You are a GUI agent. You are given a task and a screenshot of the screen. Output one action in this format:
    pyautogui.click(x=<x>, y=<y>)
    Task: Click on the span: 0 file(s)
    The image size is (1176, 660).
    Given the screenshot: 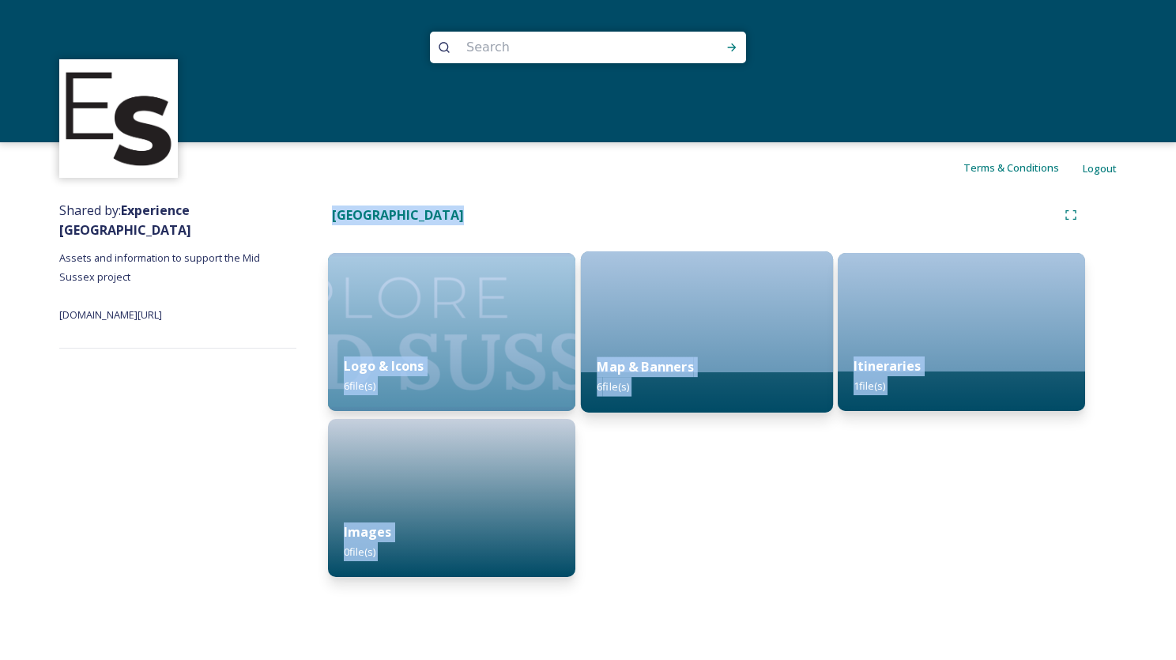 What is the action you would take?
    pyautogui.click(x=360, y=552)
    